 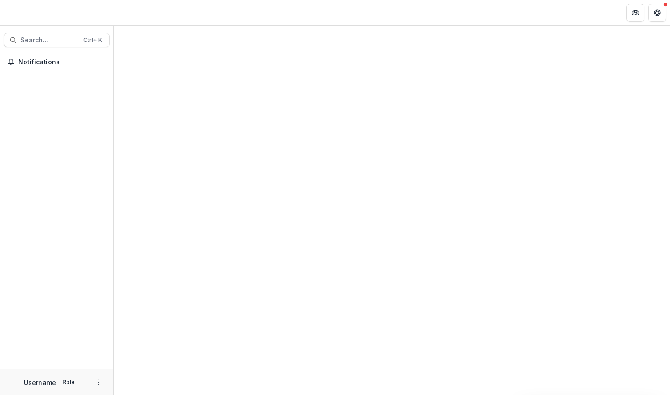 I want to click on p: Role, so click(x=68, y=383).